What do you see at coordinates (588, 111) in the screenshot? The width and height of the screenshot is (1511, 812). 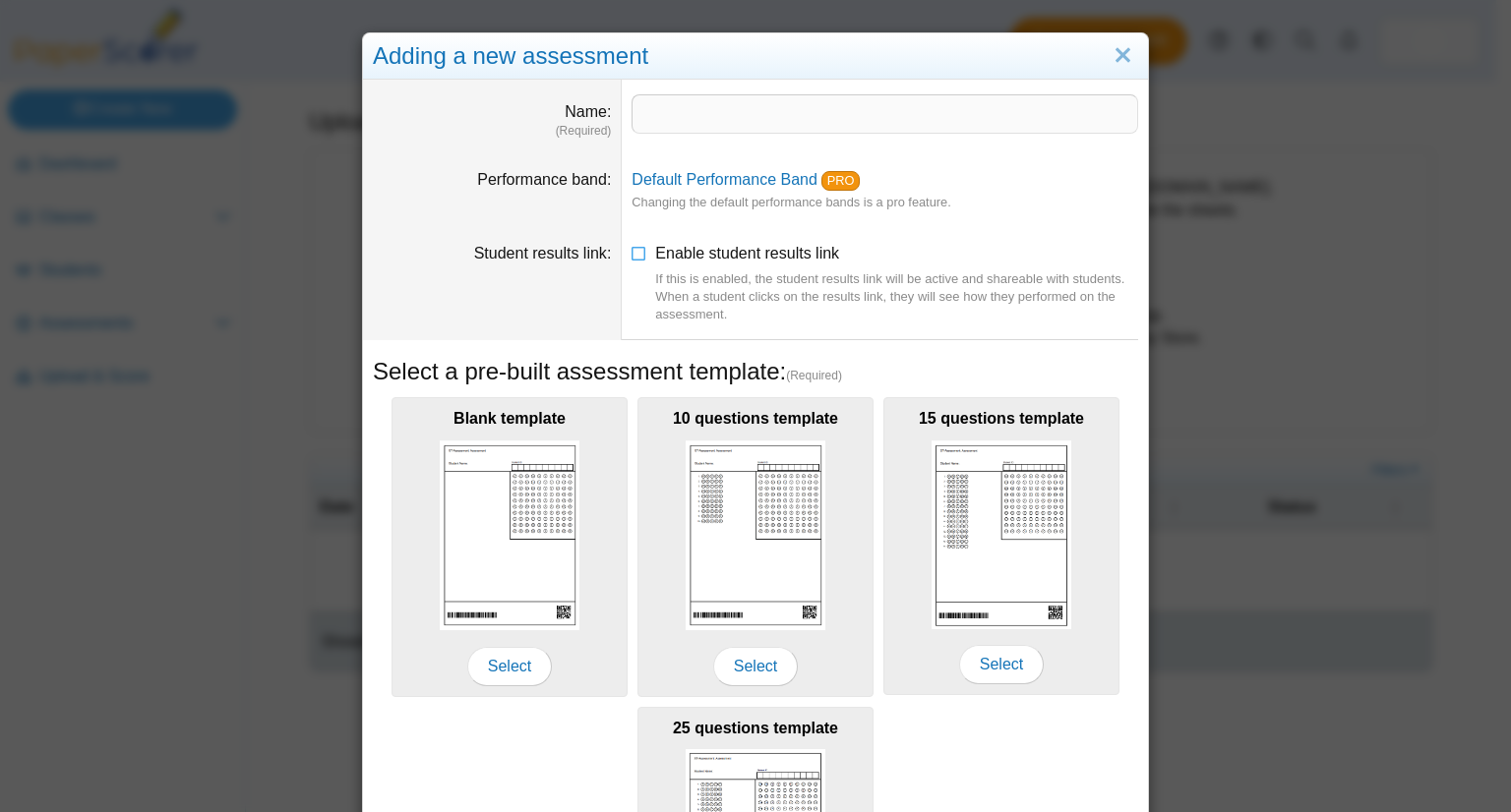 I see `label: Name` at bounding box center [588, 111].